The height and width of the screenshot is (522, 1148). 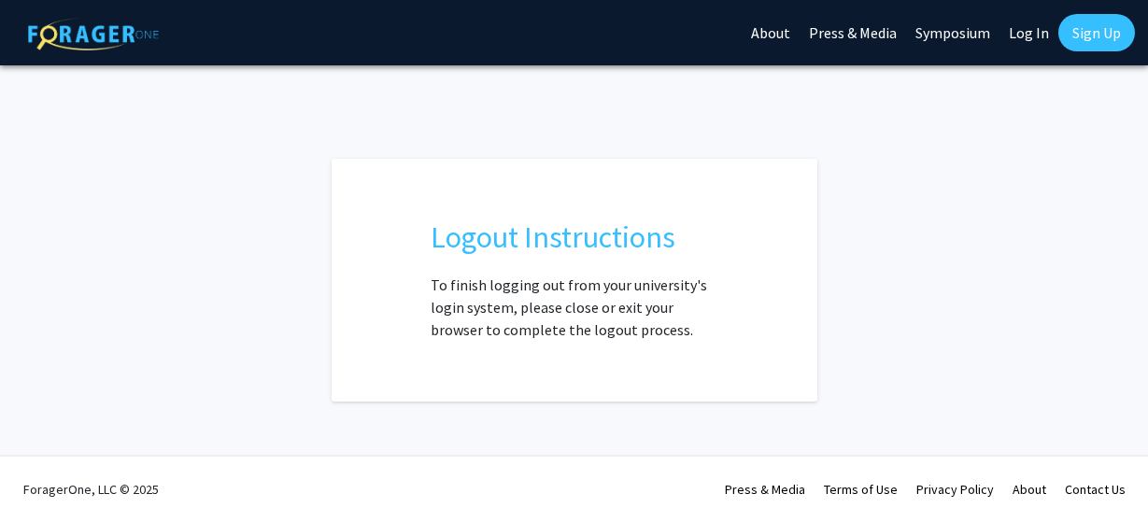 What do you see at coordinates (93, 34) in the screenshot?
I see `img: ForagerOne Logo` at bounding box center [93, 34].